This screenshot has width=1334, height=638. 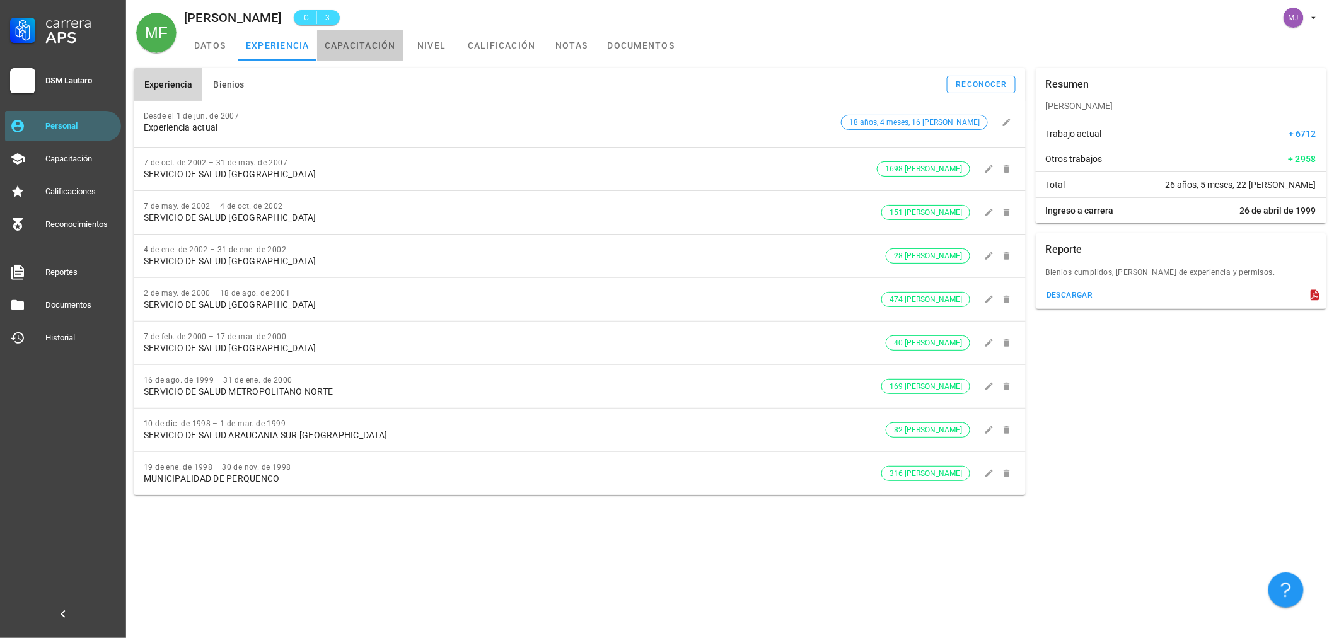 I want to click on div: Resumen, so click(x=1067, y=84).